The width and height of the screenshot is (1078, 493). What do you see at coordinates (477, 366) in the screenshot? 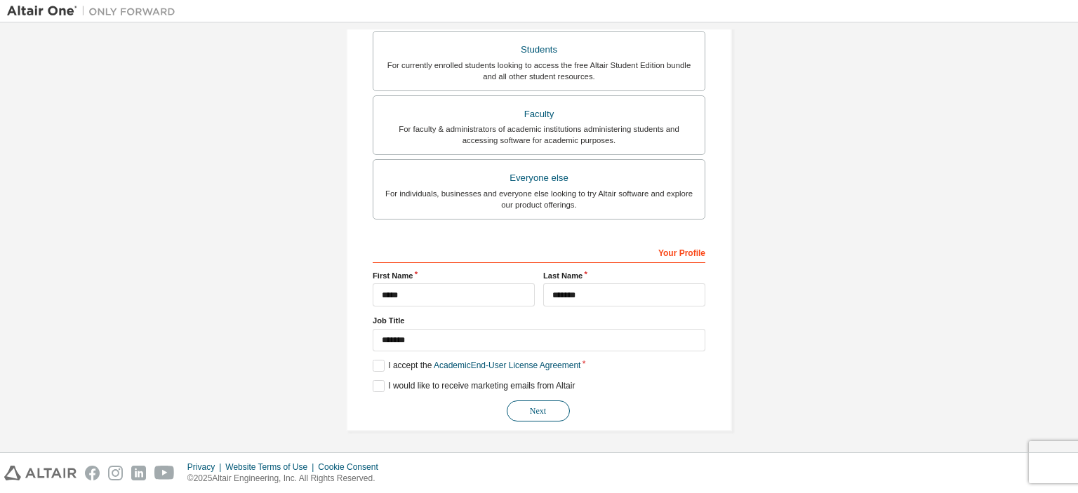
I see `label: I accept the` at bounding box center [477, 366].